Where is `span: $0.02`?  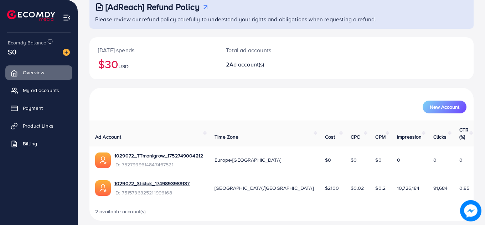 span: $0.02 is located at coordinates (357, 188).